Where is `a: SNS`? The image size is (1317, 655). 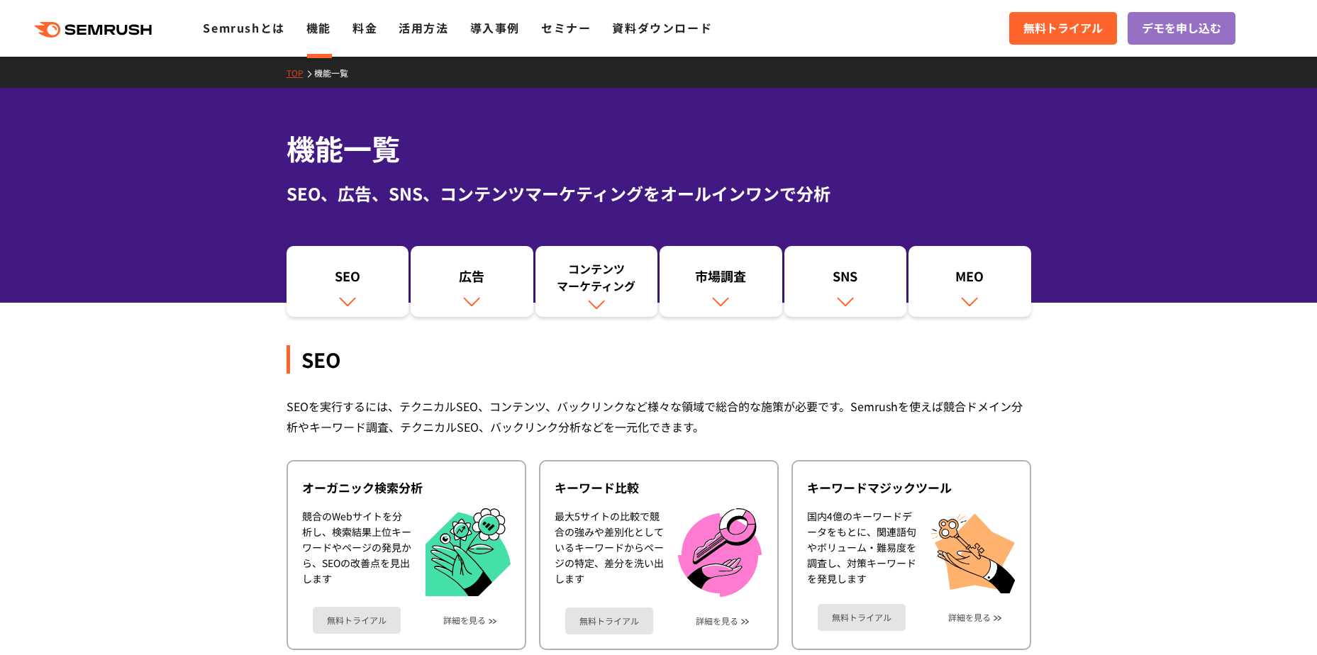 a: SNS is located at coordinates (845, 281).